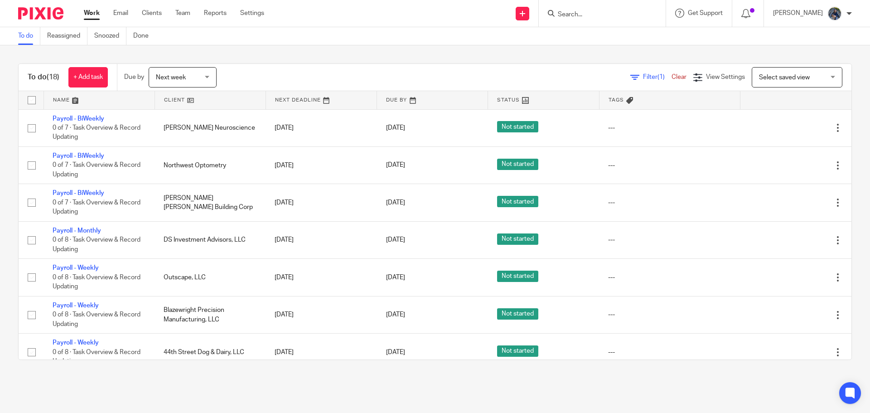 The width and height of the screenshot is (870, 413). I want to click on td: Northwest Optometry, so click(210, 165).